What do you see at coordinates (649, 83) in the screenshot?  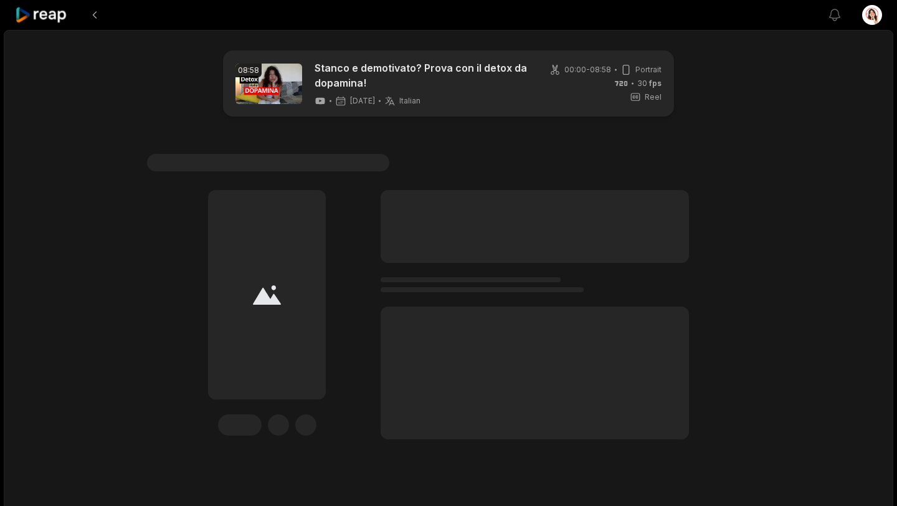 I see `span: 30` at bounding box center [649, 83].